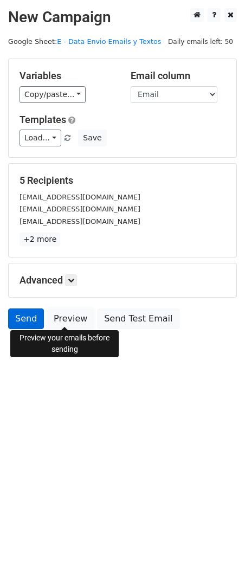 The width and height of the screenshot is (245, 586). I want to click on h5: Variables, so click(67, 76).